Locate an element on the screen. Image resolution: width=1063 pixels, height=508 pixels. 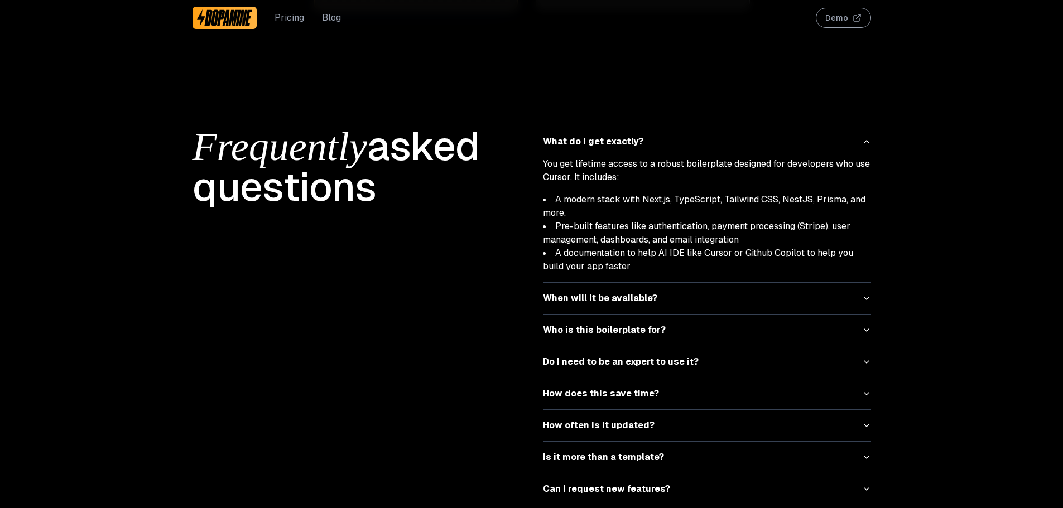
button: Is it more than a template? is located at coordinates (707, 458).